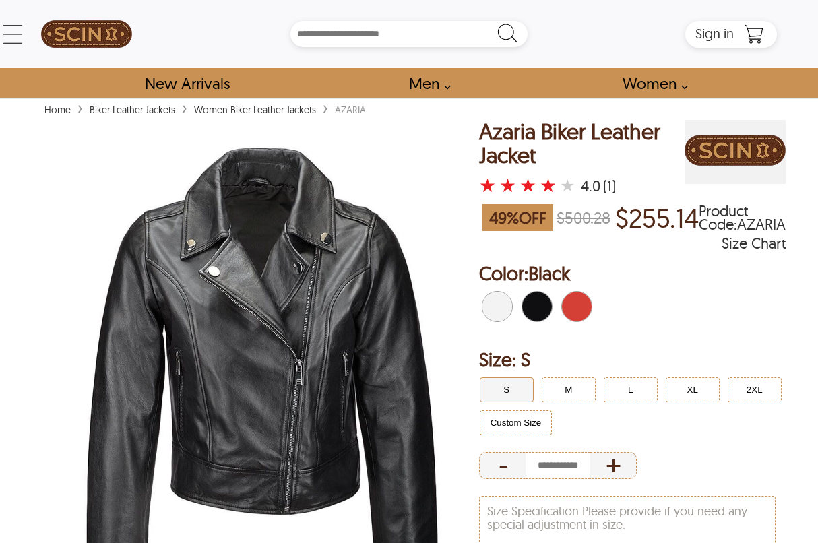  Describe the element at coordinates (736, 152) in the screenshot. I see `div: Brand Logo PDP Image` at that location.